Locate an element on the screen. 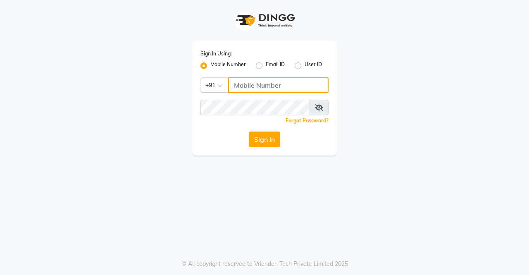 The image size is (529, 275). a: Forgot Password? is located at coordinates (307, 120).